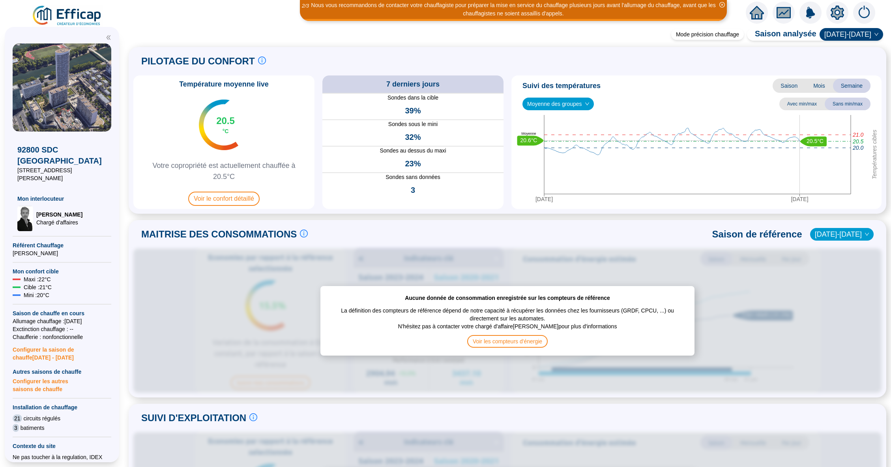 This screenshot has width=891, height=467. What do you see at coordinates (782, 34) in the screenshot?
I see `span: Saison analysée` at bounding box center [782, 34].